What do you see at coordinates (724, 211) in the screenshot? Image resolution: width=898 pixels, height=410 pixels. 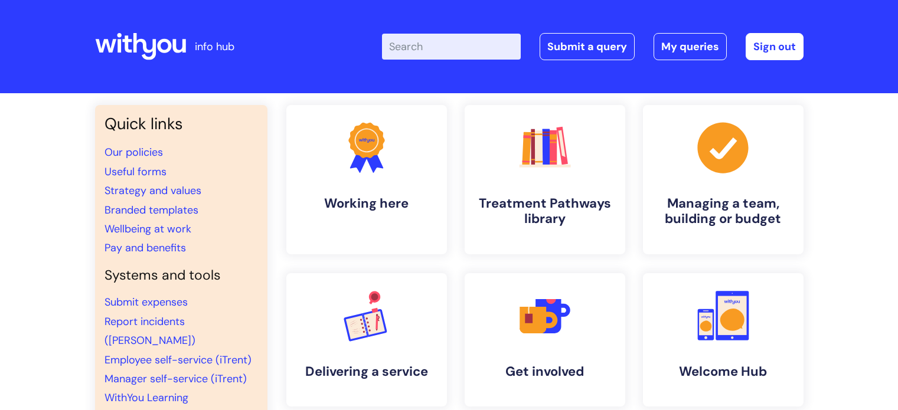 I see `h4: Managing a team, building or budget` at bounding box center [724, 211].